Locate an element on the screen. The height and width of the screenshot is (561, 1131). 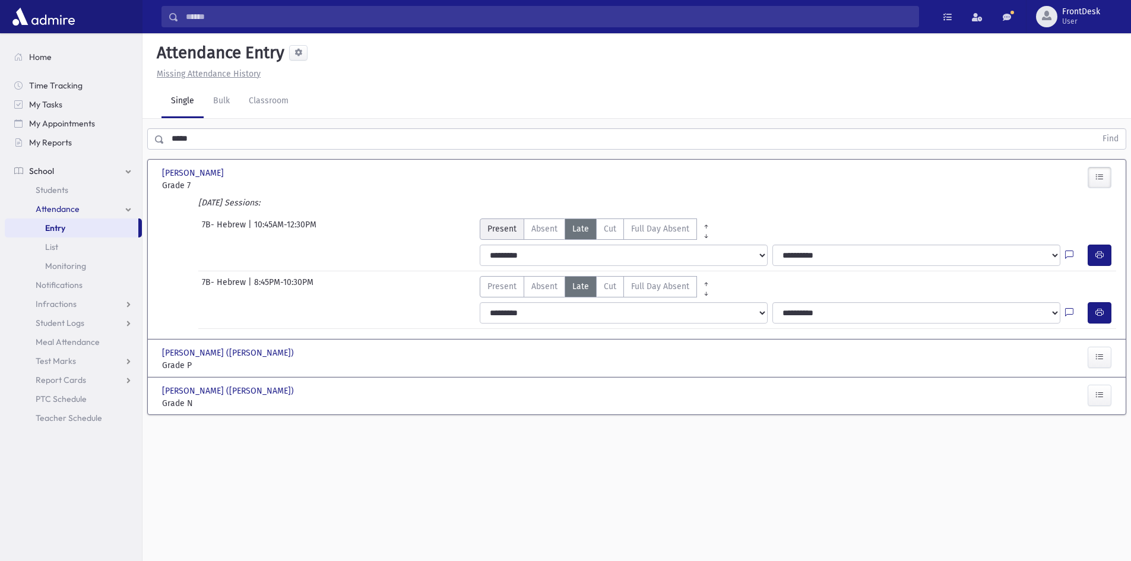
span: Notifications is located at coordinates (59, 285).